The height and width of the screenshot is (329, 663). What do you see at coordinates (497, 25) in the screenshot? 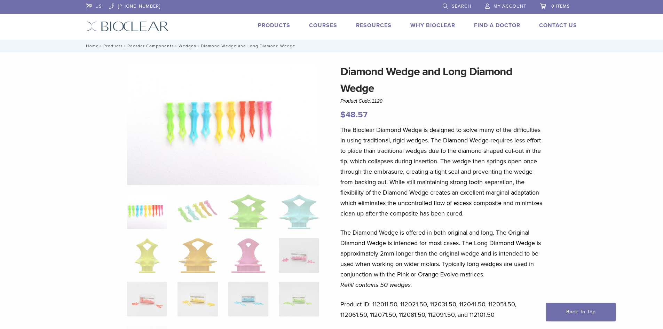
I see `a: Find A Doctor` at bounding box center [497, 25].